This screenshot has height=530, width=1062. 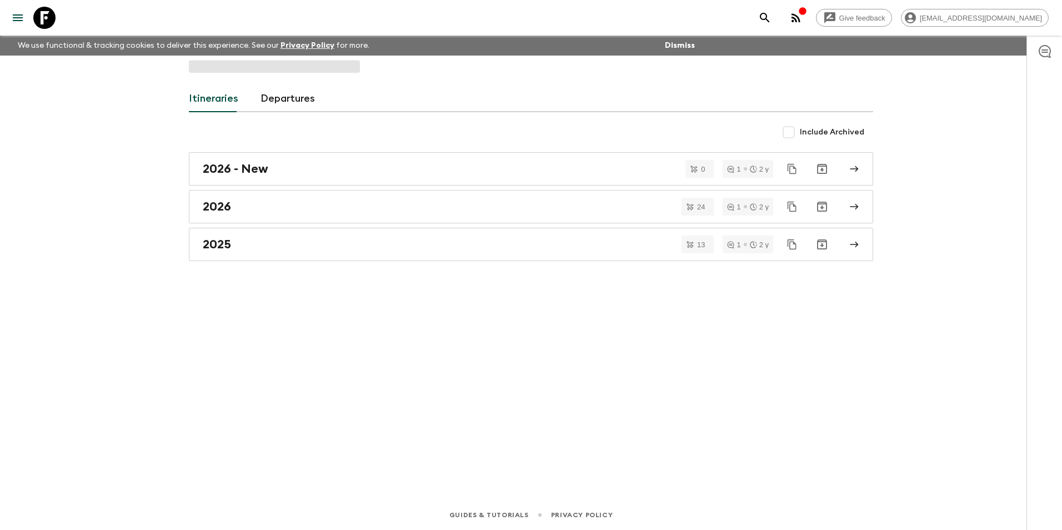 I want to click on button: Dismiss, so click(x=680, y=46).